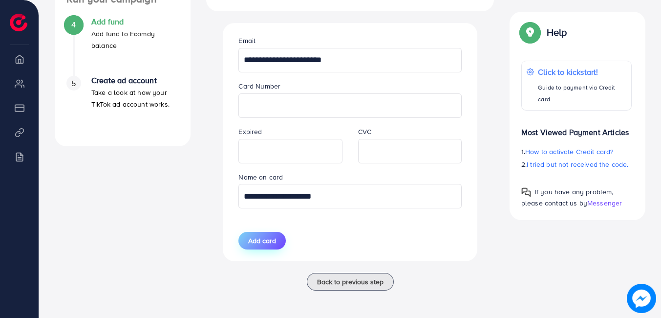 Image resolution: width=661 pixels, height=318 pixels. Describe the element at coordinates (19, 22) in the screenshot. I see `a: logo` at that location.